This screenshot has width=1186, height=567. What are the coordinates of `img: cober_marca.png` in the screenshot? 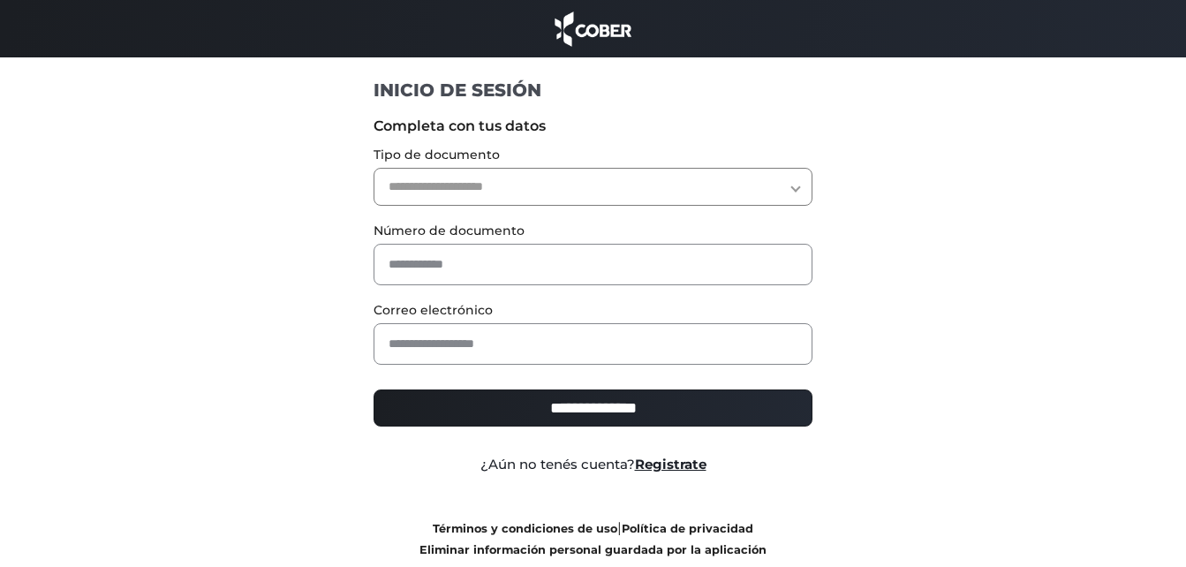 It's located at (594, 28).